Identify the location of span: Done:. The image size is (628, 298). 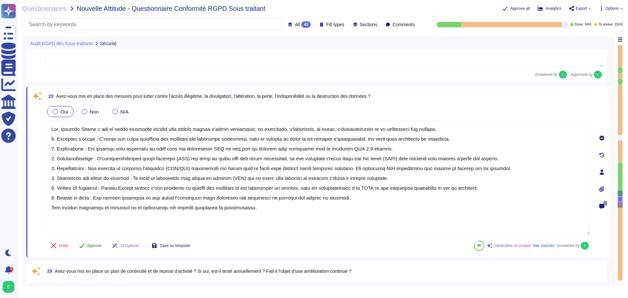
(579, 25).